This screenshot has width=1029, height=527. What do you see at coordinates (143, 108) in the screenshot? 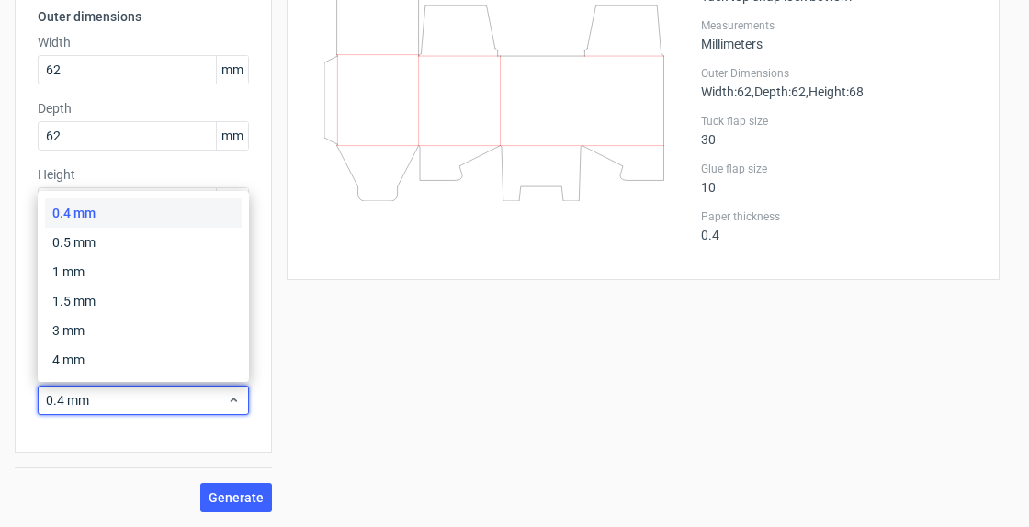
I see `label: Depth` at bounding box center [143, 108].